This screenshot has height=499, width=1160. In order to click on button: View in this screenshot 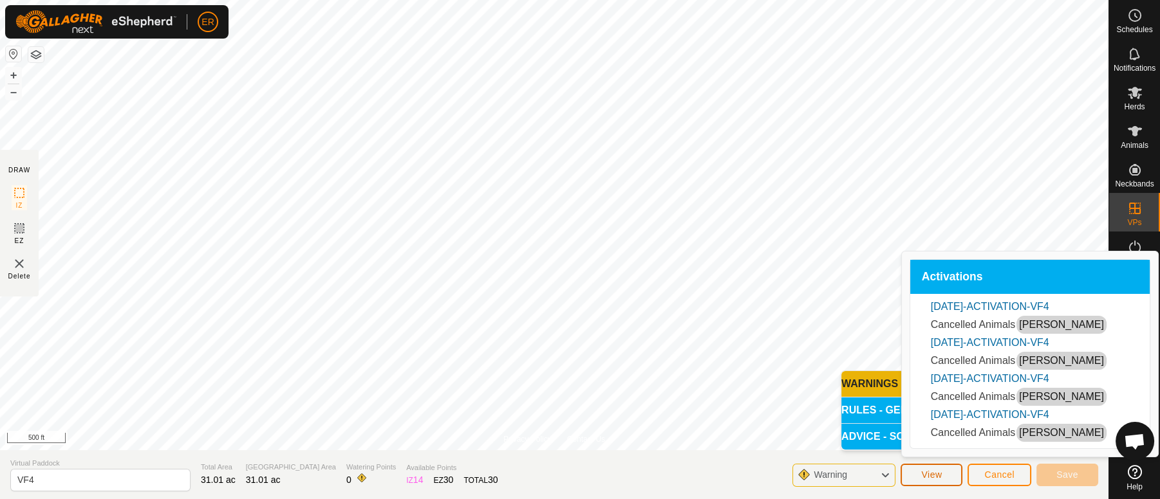, I will do `click(931, 475)`.